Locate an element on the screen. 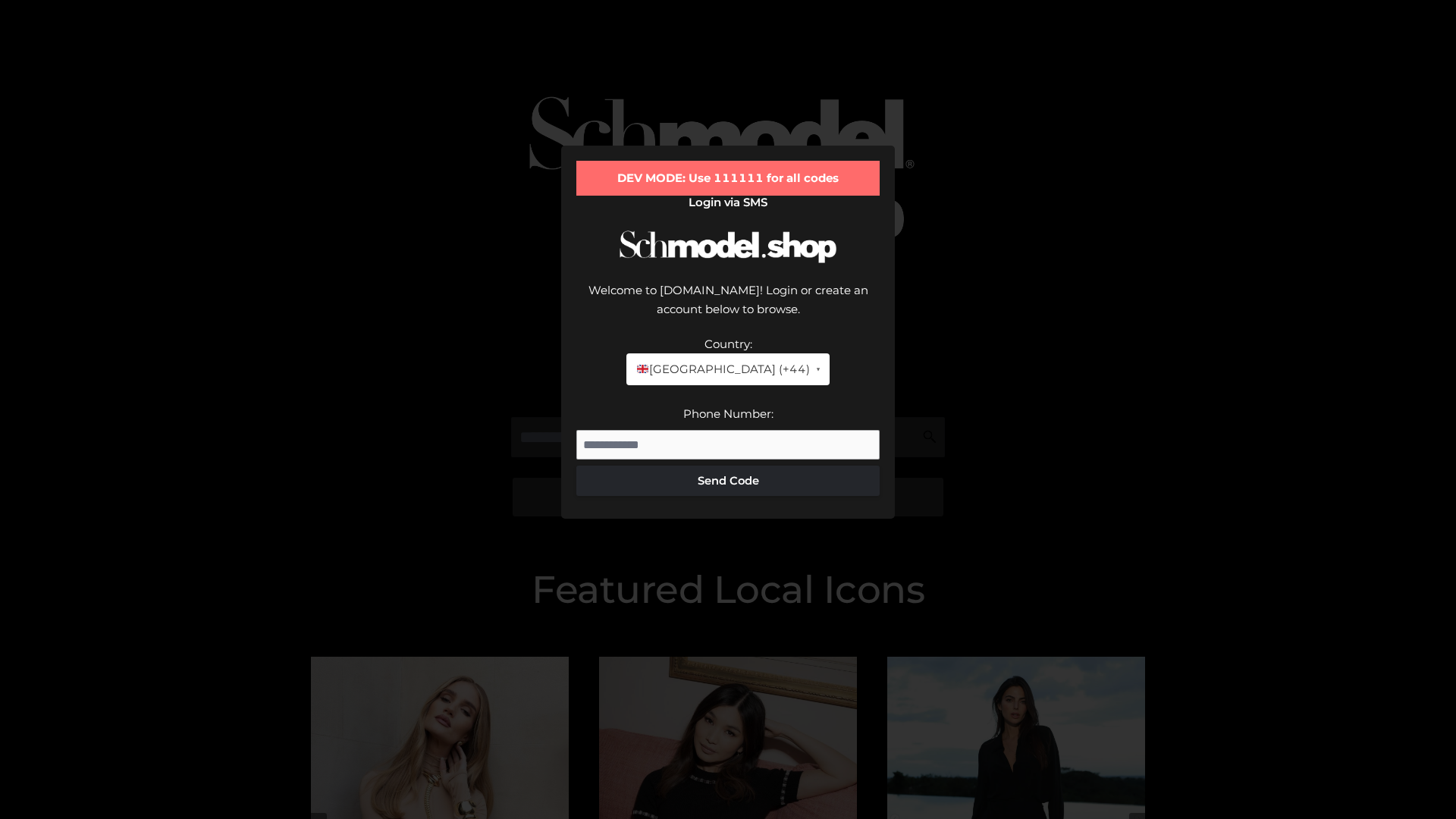 The image size is (1456, 819). label: Country: is located at coordinates (728, 343).